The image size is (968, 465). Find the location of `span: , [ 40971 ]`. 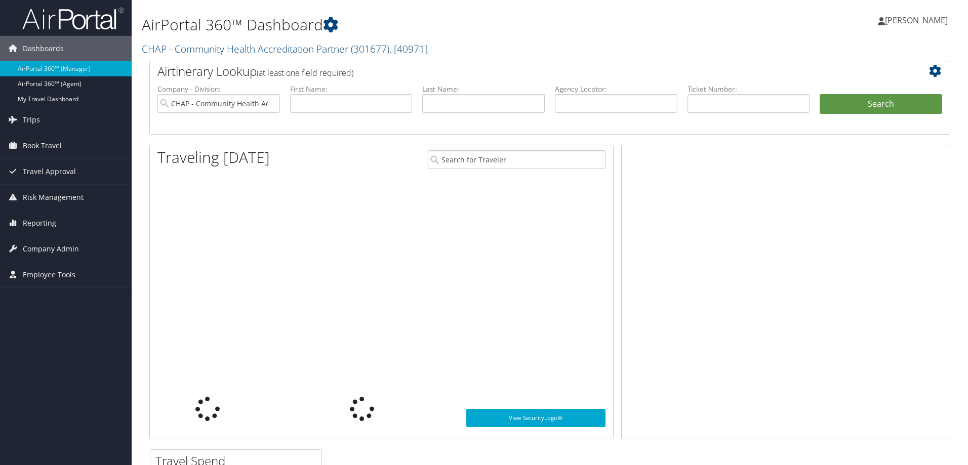

span: , [ 40971 ] is located at coordinates (408, 49).